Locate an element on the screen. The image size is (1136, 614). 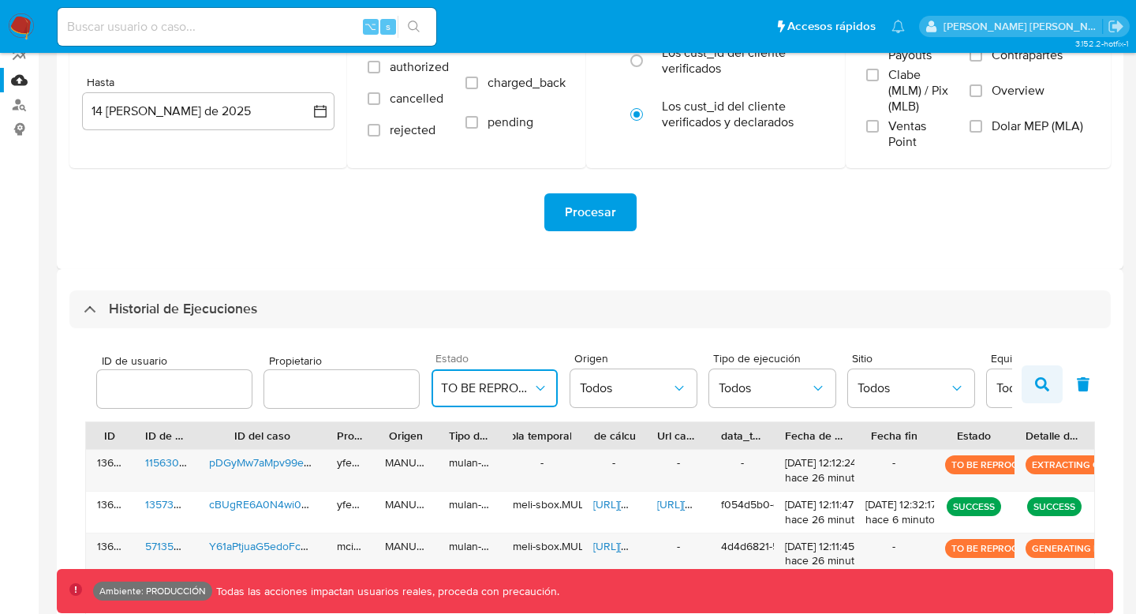
span: s is located at coordinates (388, 26).